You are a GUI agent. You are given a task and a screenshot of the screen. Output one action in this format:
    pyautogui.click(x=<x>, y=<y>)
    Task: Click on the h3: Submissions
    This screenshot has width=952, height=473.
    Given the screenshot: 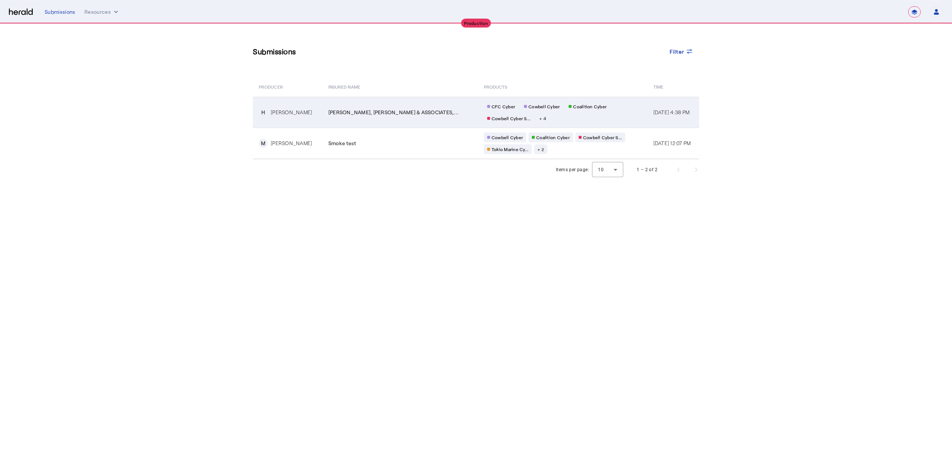 What is the action you would take?
    pyautogui.click(x=274, y=51)
    